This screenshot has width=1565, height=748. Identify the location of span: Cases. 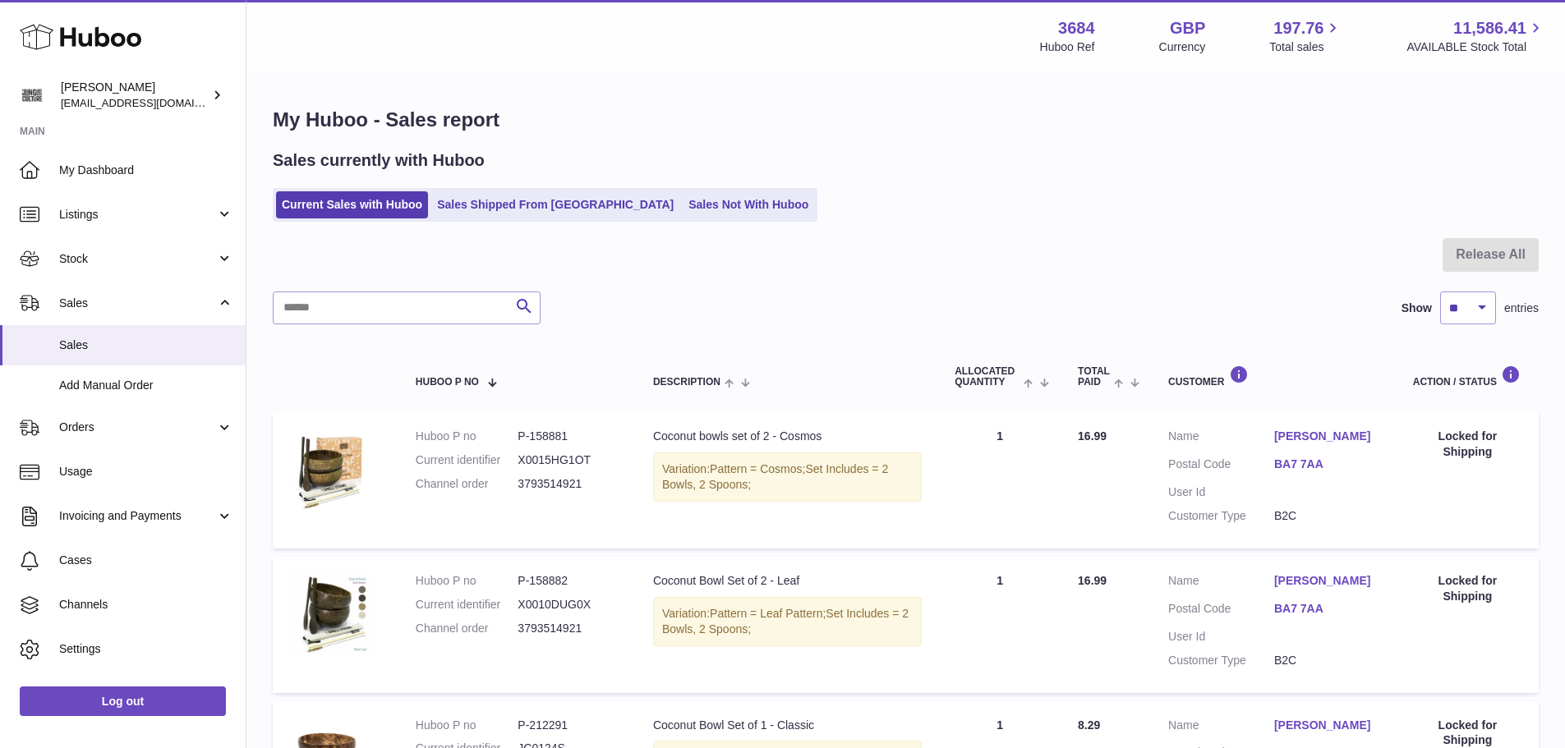
(146, 560).